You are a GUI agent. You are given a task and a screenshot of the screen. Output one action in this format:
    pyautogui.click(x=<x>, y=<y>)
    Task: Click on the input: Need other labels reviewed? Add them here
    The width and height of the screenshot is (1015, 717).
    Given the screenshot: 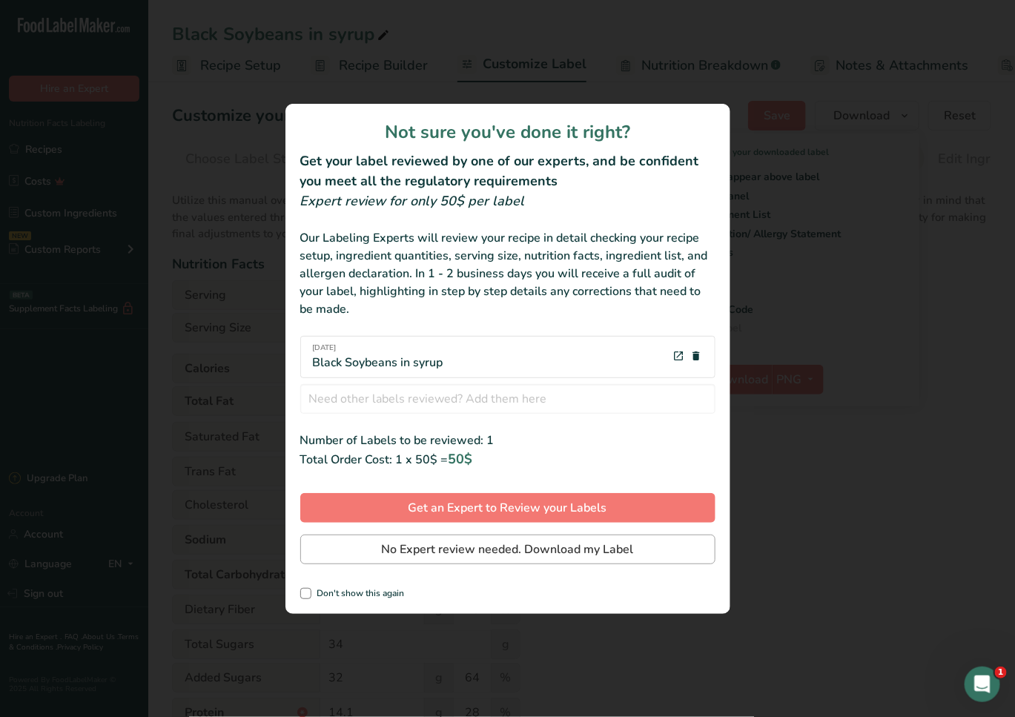 What is the action you would take?
    pyautogui.click(x=508, y=399)
    